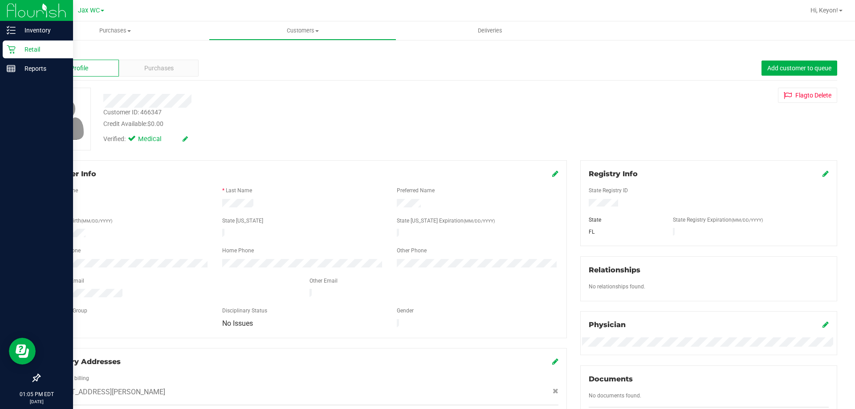 The width and height of the screenshot is (855, 409). What do you see at coordinates (132, 112) in the screenshot?
I see `div: Customer ID: 466347` at bounding box center [132, 112].